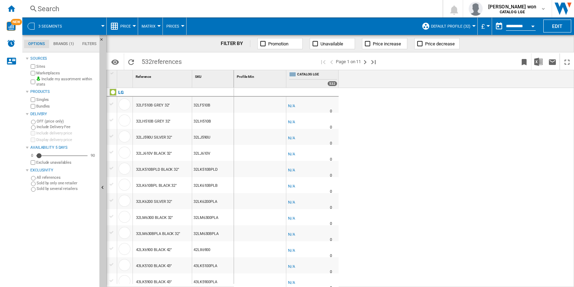 The height and width of the screenshot is (287, 574). What do you see at coordinates (104, 41) in the screenshot?
I see `button: Hide` at bounding box center [104, 41].